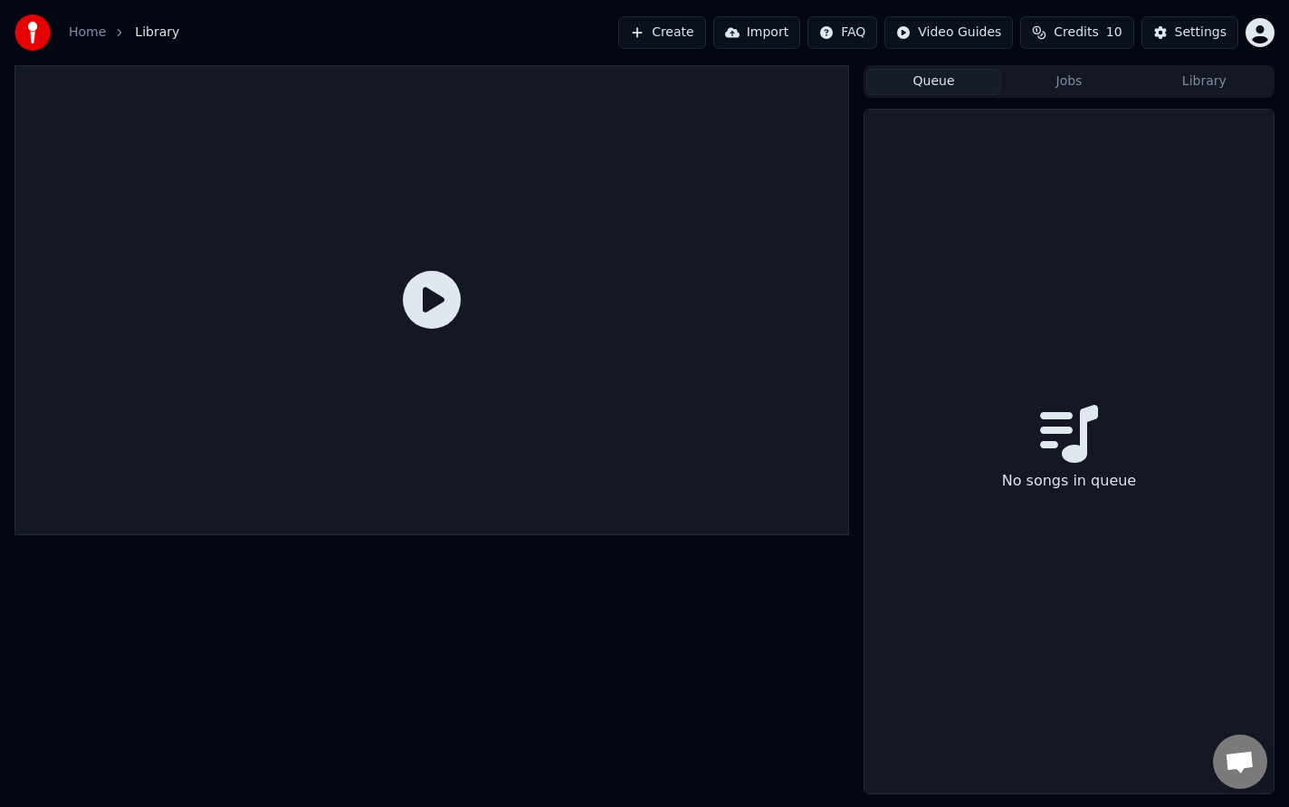 The image size is (1289, 807). Describe the element at coordinates (1076, 33) in the screenshot. I see `span: Credits` at that location.